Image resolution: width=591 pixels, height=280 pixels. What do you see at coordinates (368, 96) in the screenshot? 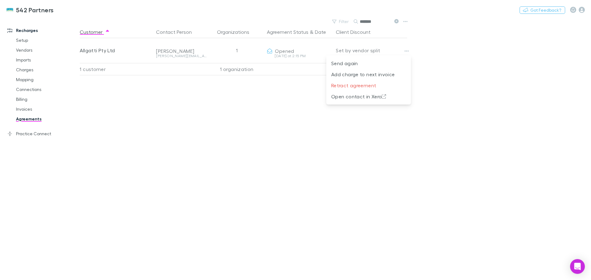
I see `a: Open contact in Xero` at bounding box center [368, 96].